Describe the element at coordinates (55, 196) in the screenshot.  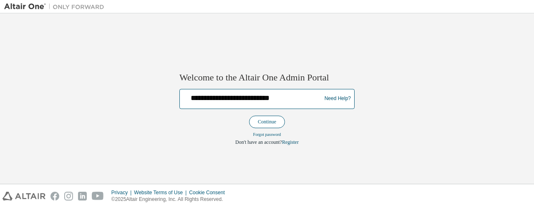
I see `img: facebook.svg` at that location.